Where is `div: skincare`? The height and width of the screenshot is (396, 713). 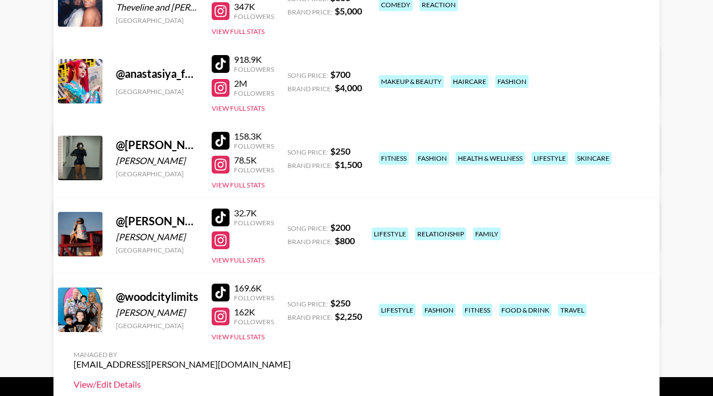 div: skincare is located at coordinates (593, 158).